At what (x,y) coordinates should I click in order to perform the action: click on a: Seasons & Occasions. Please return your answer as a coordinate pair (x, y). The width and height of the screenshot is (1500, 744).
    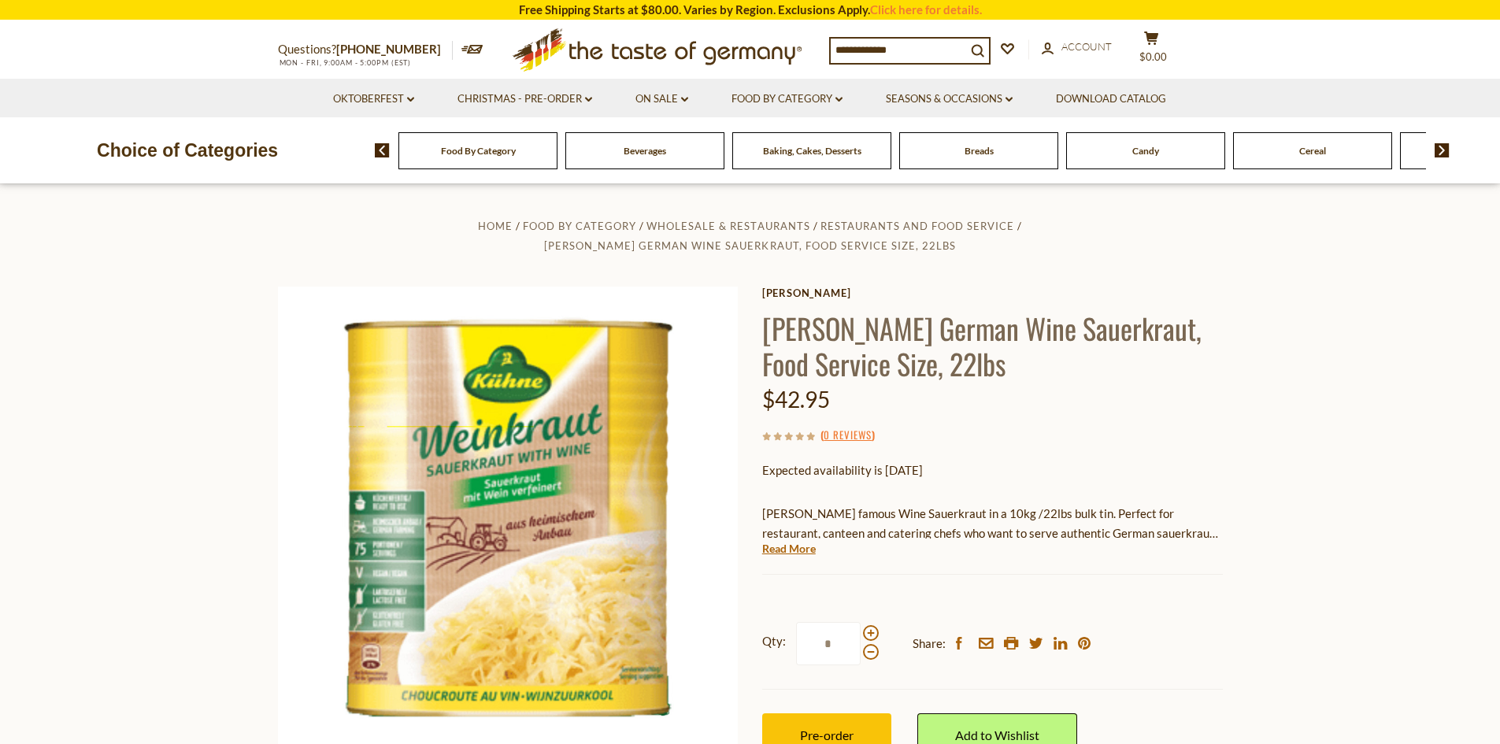
    Looking at the image, I should click on (949, 99).